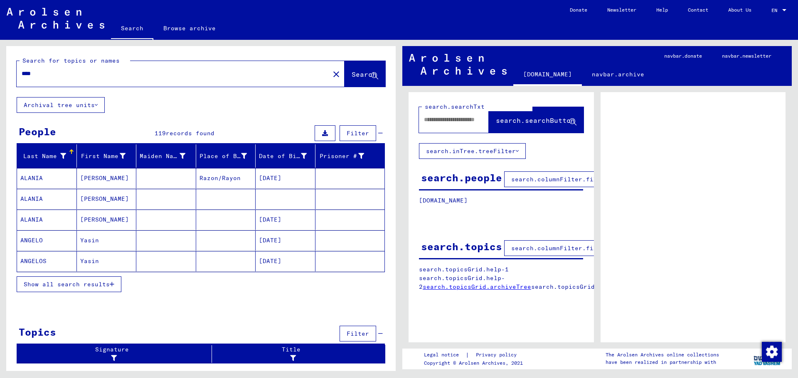 Image resolution: width=798 pixels, height=378 pixels. Describe the element at coordinates (71, 61) in the screenshot. I see `mat-label: Search for topics or names` at that location.